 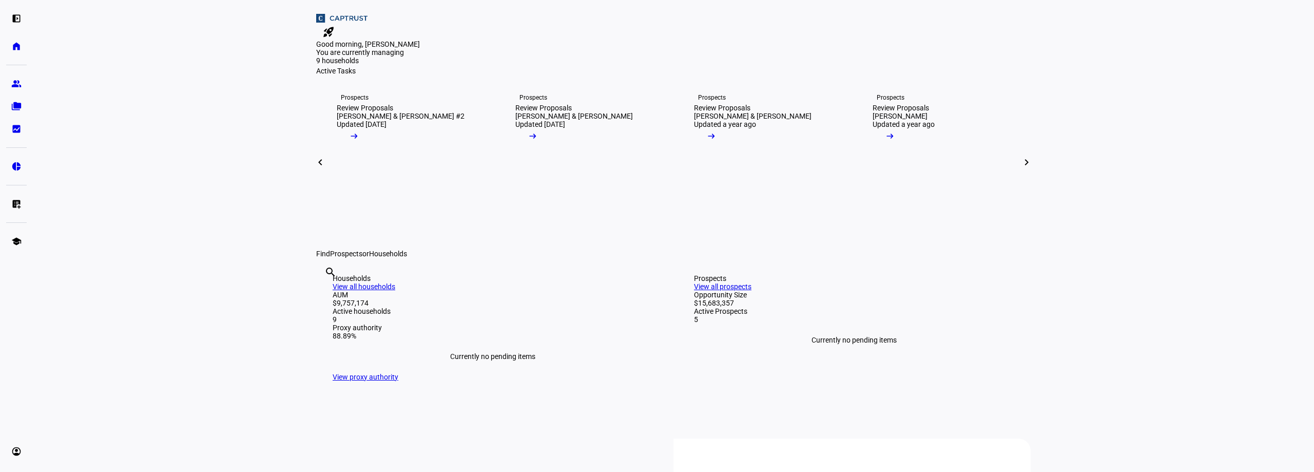 I want to click on div: 9 households, so click(x=368, y=62).